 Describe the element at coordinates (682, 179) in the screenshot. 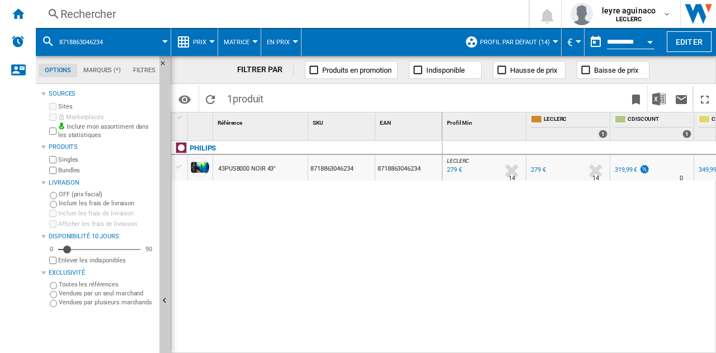

I see `div: Délai de livraison : 0 jour` at that location.